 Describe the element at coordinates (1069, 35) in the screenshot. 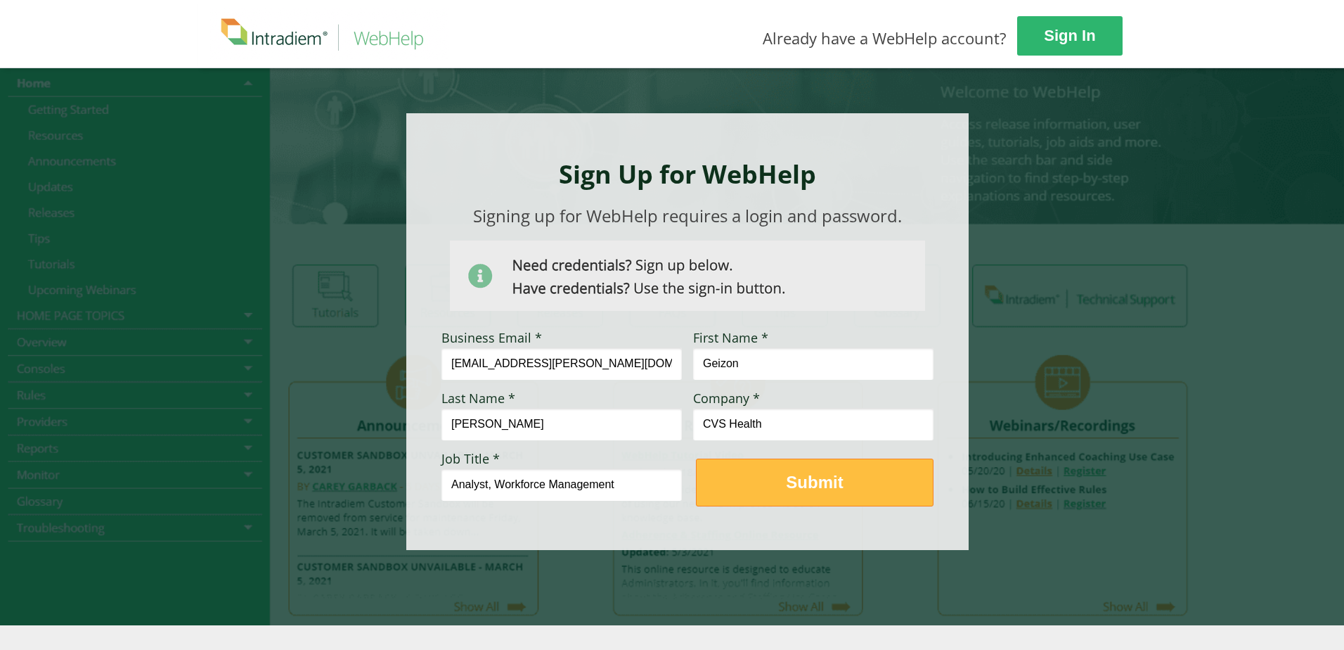

I see `strong: Sign In` at that location.